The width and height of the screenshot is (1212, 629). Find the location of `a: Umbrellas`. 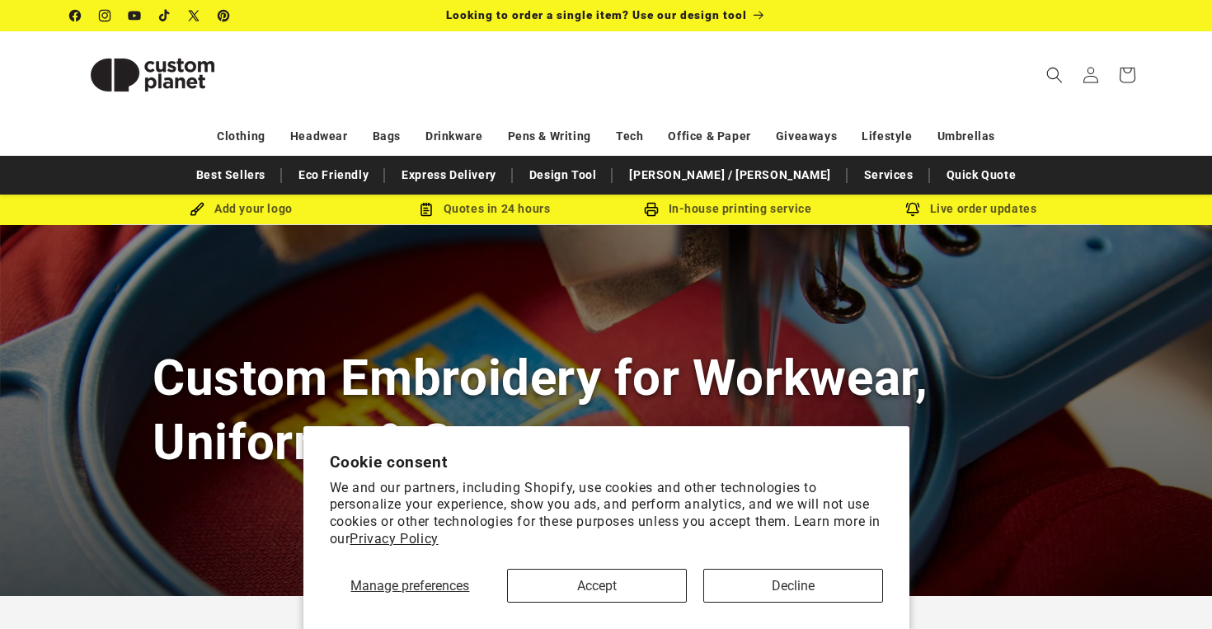

a: Umbrellas is located at coordinates (966, 136).